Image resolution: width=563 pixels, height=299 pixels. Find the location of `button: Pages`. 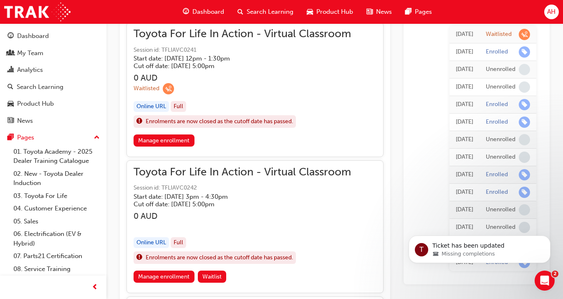

button: Pages is located at coordinates (53, 137).